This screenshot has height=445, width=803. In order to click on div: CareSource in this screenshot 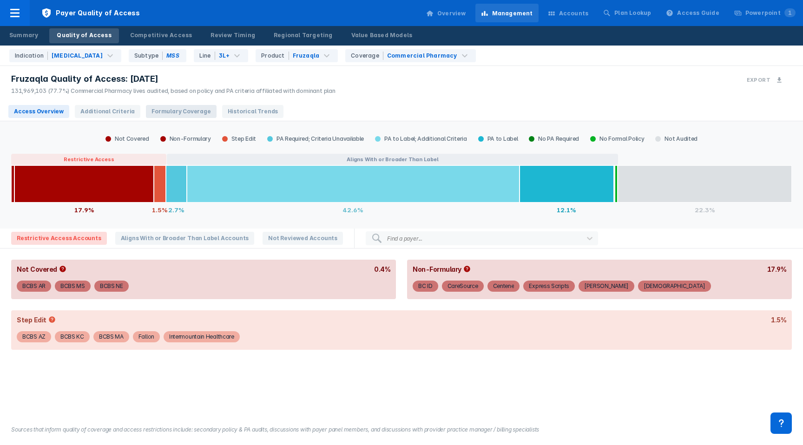, I will do `click(463, 286)`.